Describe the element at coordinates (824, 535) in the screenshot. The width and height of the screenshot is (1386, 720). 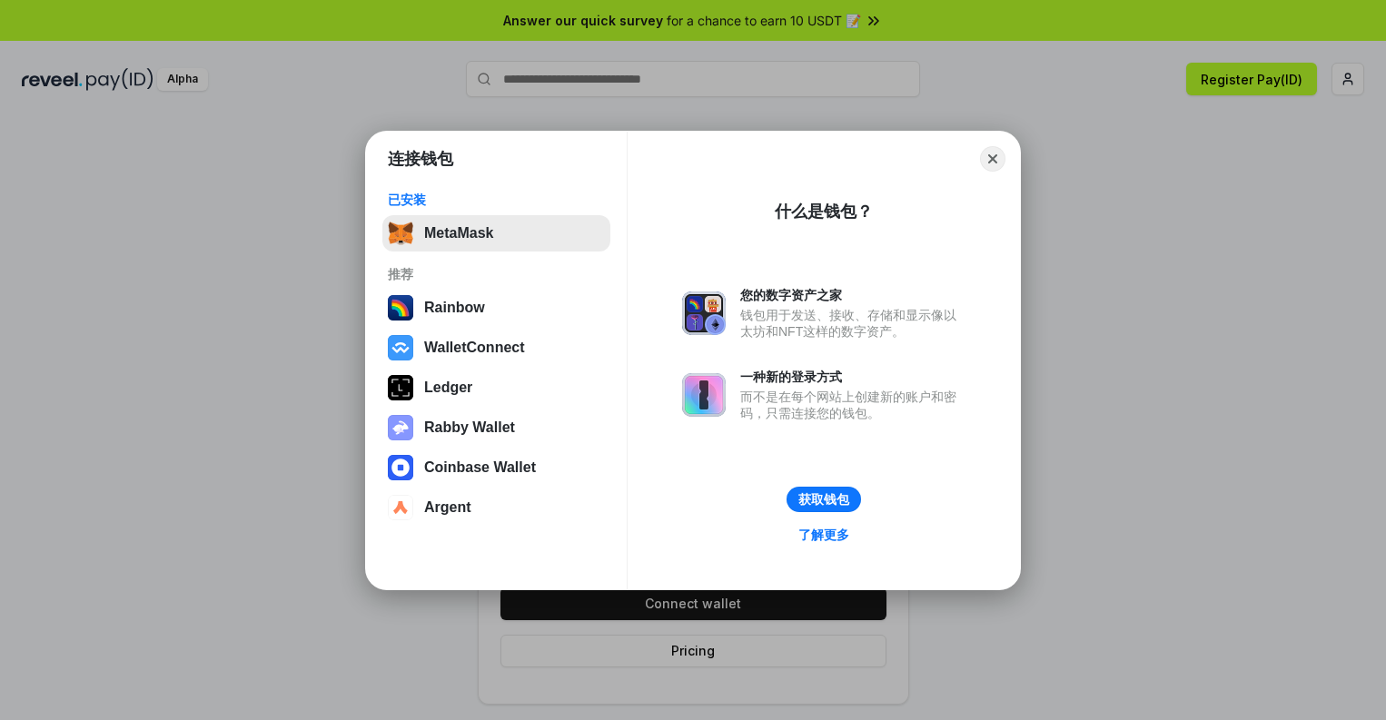
I see `div: 了解更多` at that location.